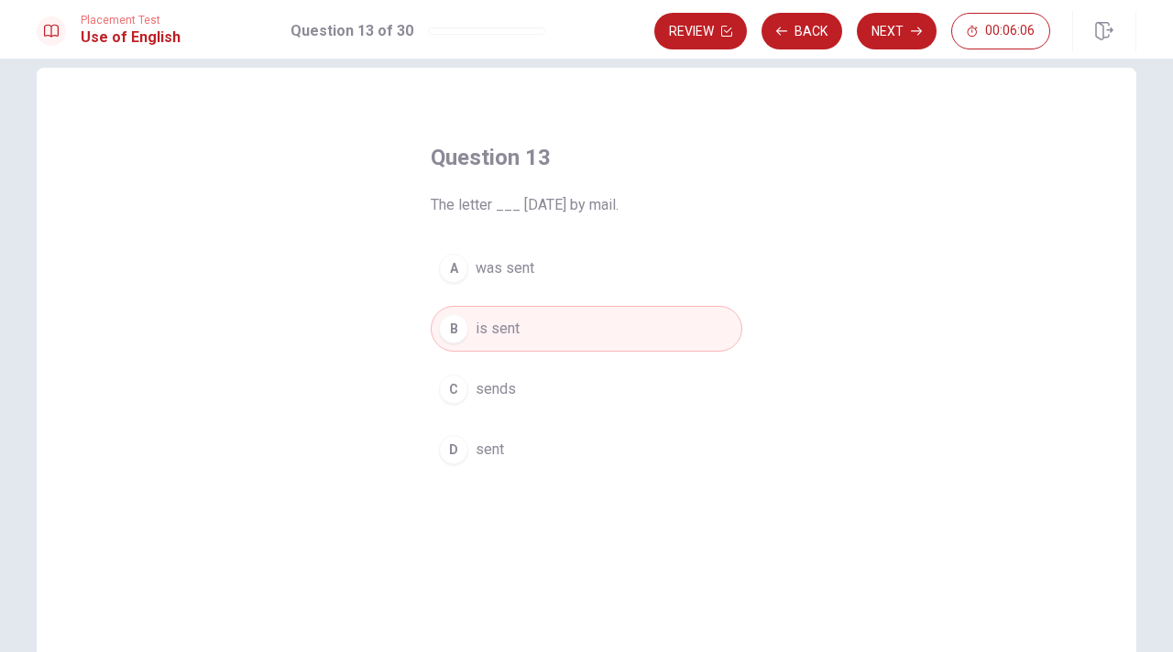 The height and width of the screenshot is (652, 1173). What do you see at coordinates (453, 389) in the screenshot?
I see `div: C` at bounding box center [453, 389].